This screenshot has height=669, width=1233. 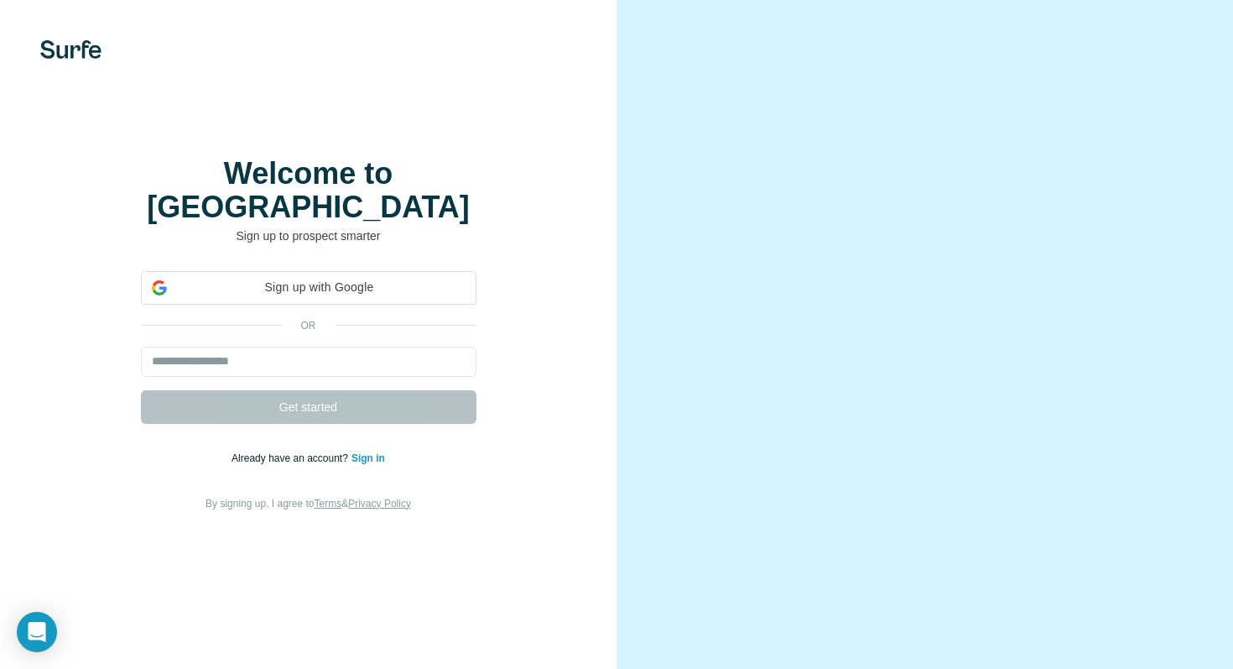 I want to click on a: Terms, so click(x=328, y=503).